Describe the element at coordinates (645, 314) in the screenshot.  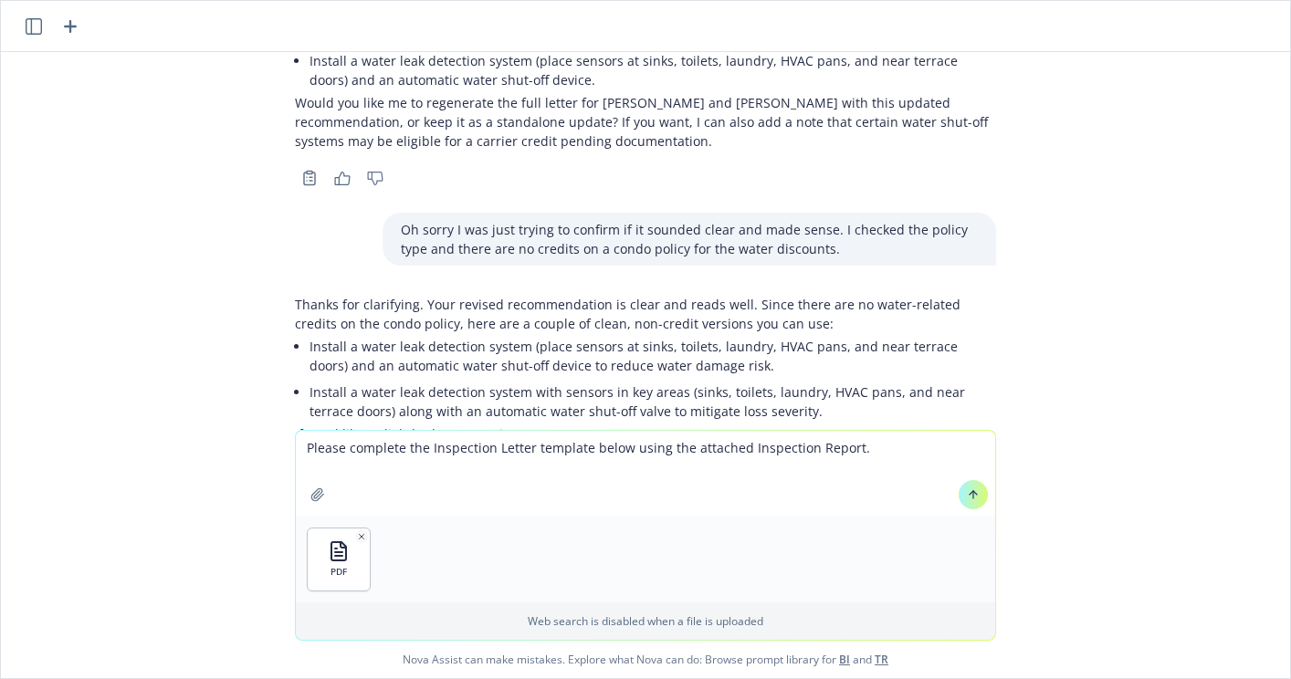
I see `p: Thanks for clarifying. Your revised recommendation is clear and reads well. Since there are no wa...` at that location.